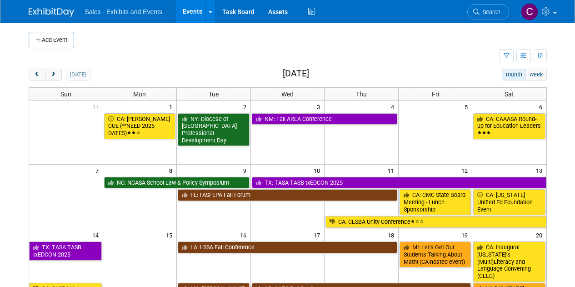 The height and width of the screenshot is (287, 575). What do you see at coordinates (318, 235) in the screenshot?
I see `span: 17` at bounding box center [318, 235].